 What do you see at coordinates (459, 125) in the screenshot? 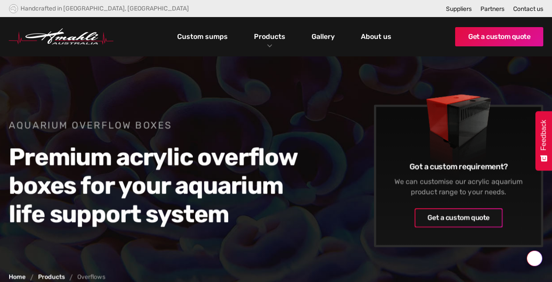
I see `img: Overflows` at bounding box center [459, 125].